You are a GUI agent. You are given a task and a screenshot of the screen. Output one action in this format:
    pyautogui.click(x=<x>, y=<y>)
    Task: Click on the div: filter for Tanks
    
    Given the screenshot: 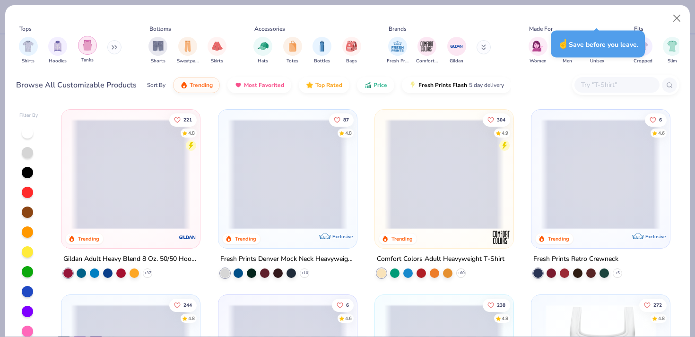 What is the action you would take?
    pyautogui.click(x=87, y=50)
    